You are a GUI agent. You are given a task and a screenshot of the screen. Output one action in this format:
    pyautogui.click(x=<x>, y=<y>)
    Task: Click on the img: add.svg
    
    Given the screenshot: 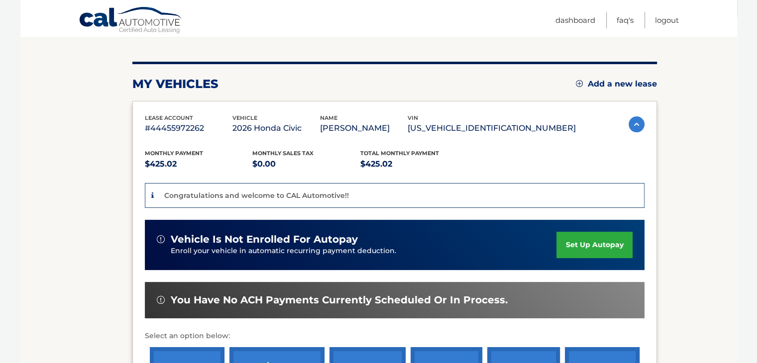 What is the action you would take?
    pyautogui.click(x=579, y=84)
    